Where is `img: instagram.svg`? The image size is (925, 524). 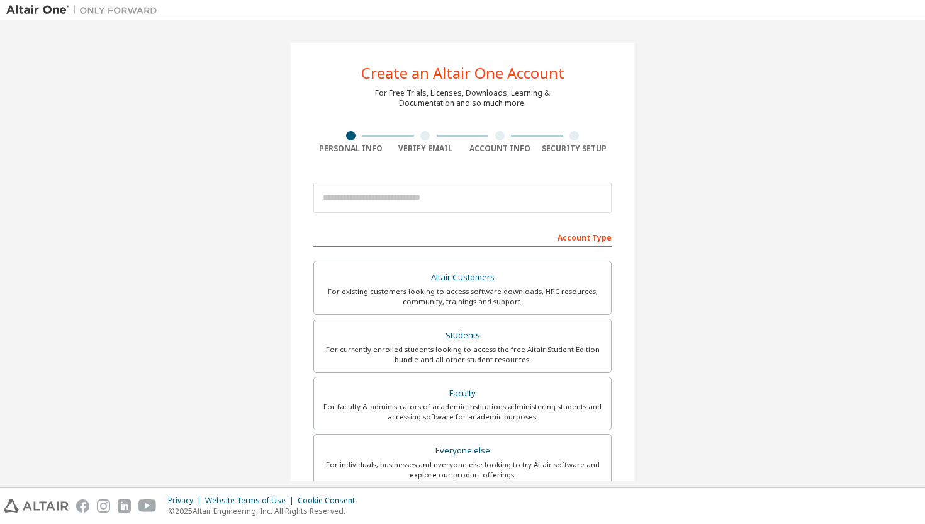 img: instagram.svg is located at coordinates (103, 505).